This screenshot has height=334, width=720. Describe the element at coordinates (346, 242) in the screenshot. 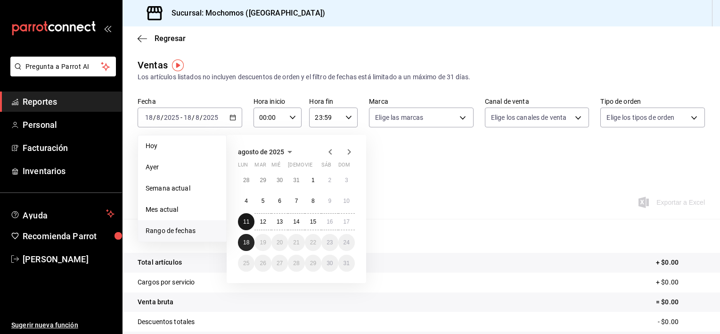

I see `abbr: 24 de agosto de 2025` at that location.